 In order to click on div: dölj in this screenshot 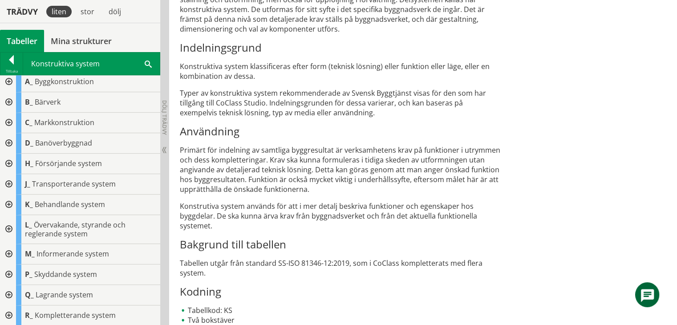, I will do `click(115, 12)`.